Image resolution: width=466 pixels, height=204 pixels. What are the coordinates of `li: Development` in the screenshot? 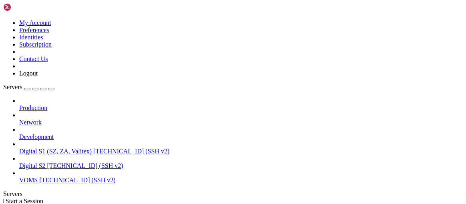 It's located at (241, 133).